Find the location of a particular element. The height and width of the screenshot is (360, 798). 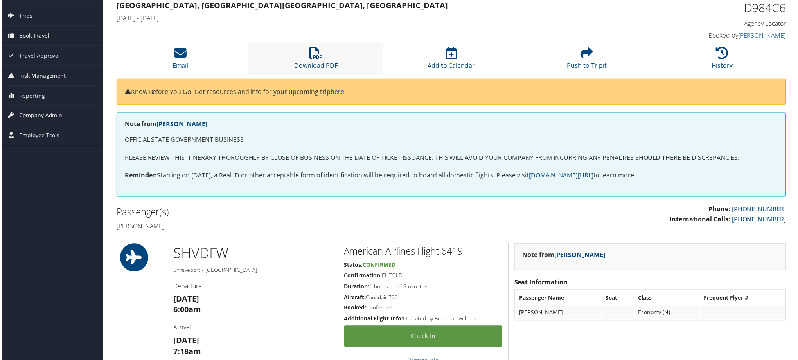

td: Economy (N) is located at coordinates (668, 313).